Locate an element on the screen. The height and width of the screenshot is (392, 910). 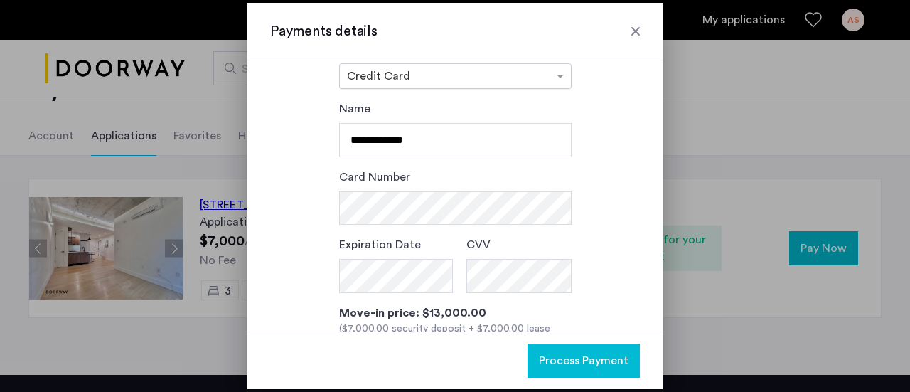
span: Process Payment is located at coordinates (584, 360).